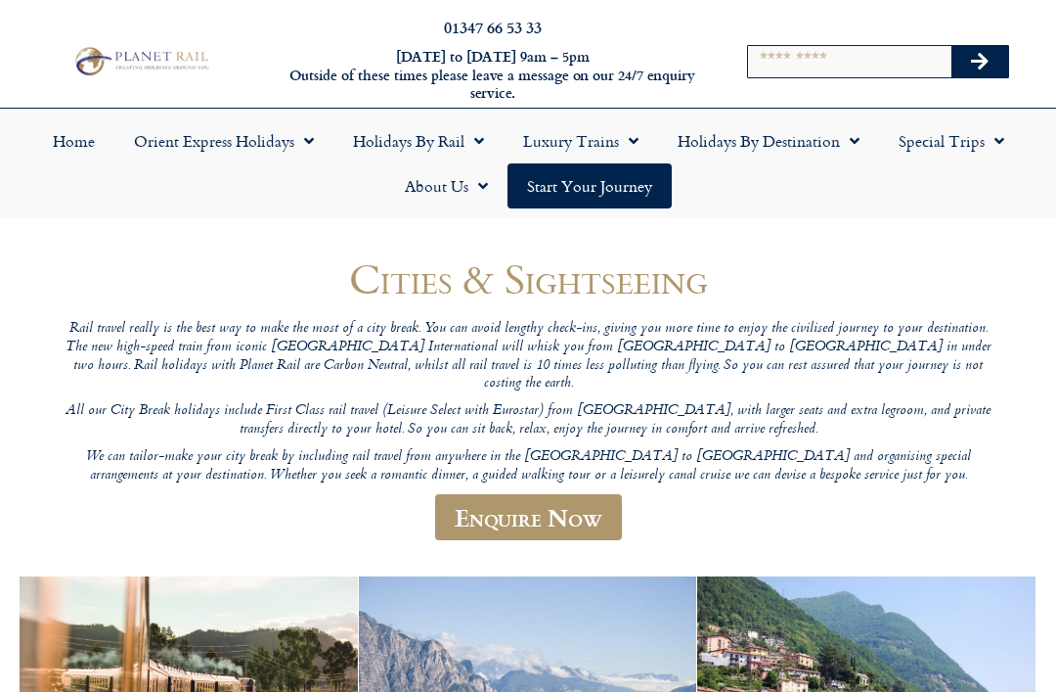 The height and width of the screenshot is (692, 1056). What do you see at coordinates (141, 62) in the screenshot?
I see `img: Planet Rail Train Holidays Logo` at bounding box center [141, 62].